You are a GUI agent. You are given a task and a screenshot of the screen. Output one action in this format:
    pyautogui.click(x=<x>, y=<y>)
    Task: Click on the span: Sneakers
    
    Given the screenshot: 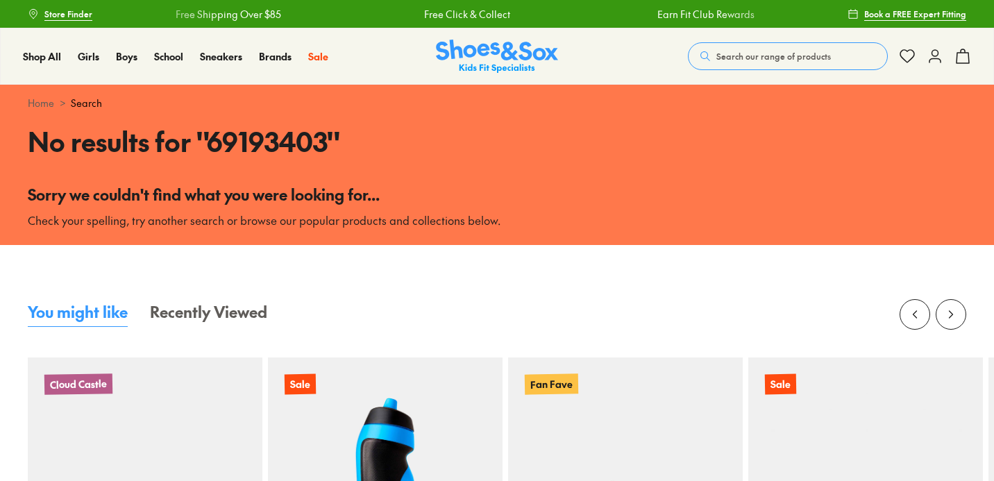 What is the action you would take?
    pyautogui.click(x=221, y=56)
    